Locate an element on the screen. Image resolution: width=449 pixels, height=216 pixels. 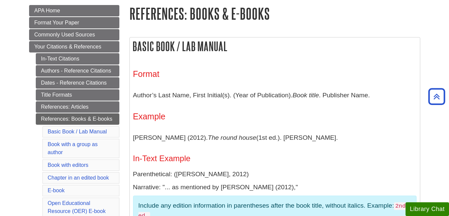
i: Book title is located at coordinates (306, 95).